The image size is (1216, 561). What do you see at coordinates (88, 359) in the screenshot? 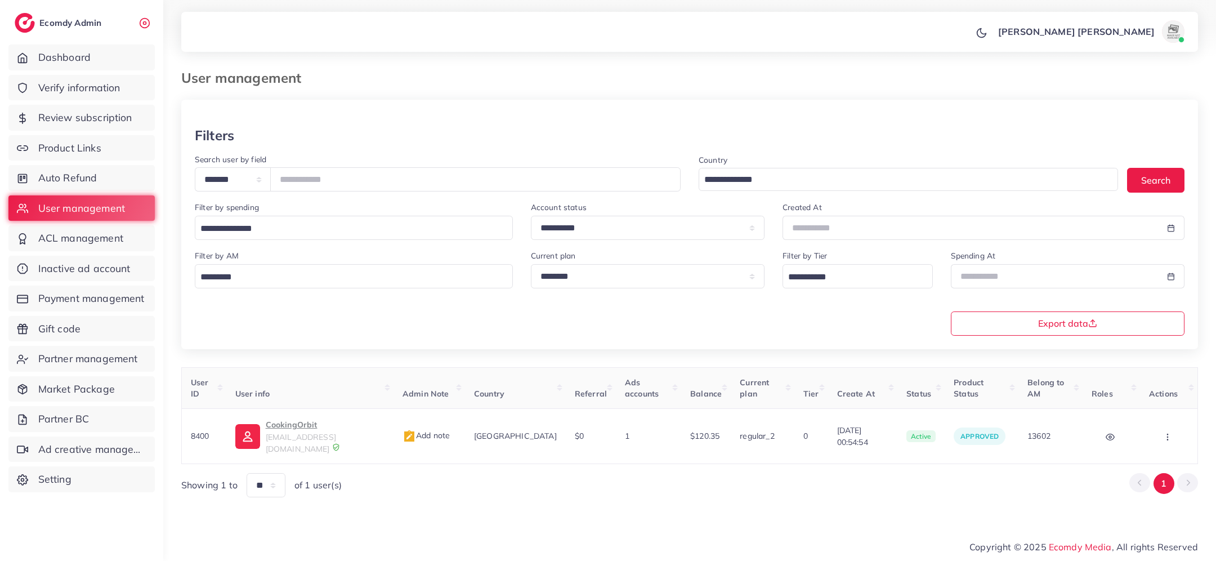
I see `span: Partner management` at bounding box center [88, 359].